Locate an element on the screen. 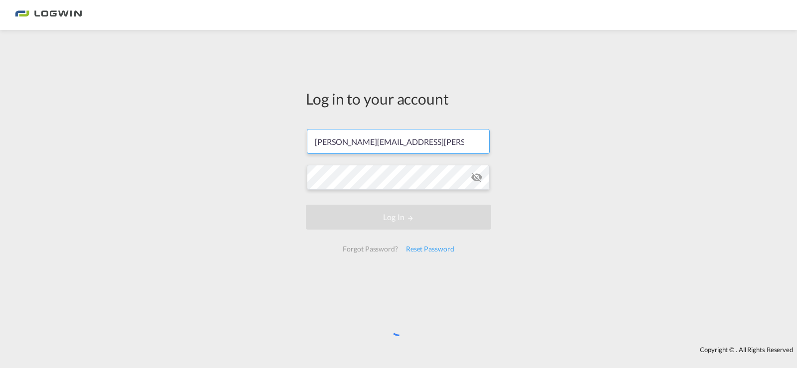 This screenshot has width=797, height=368. button: LOGIN is located at coordinates (398, 217).